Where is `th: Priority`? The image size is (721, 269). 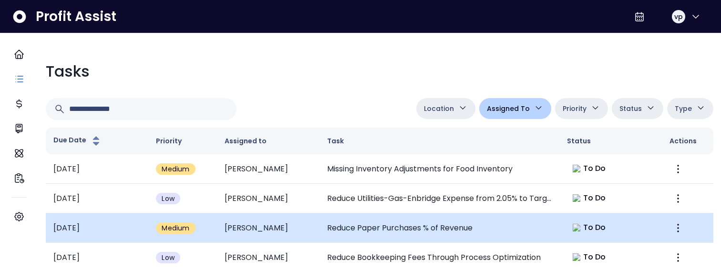 th: Priority is located at coordinates (183, 141).